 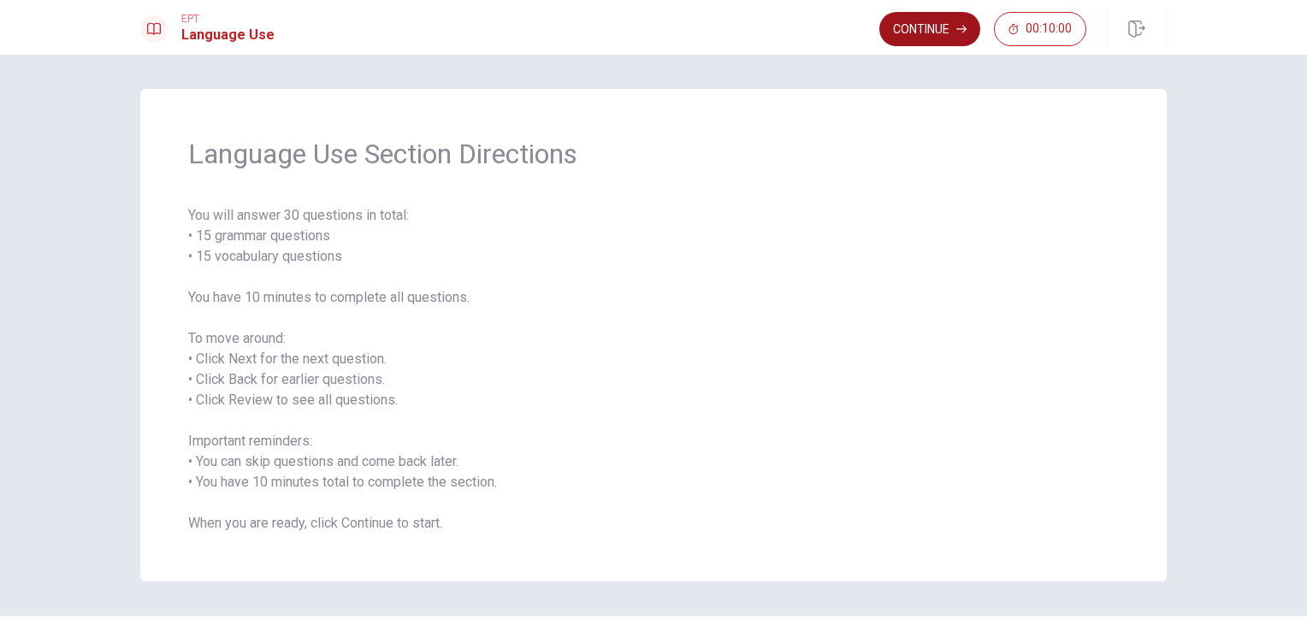 What do you see at coordinates (1040, 29) in the screenshot?
I see `button: 00:10:00` at bounding box center [1040, 29].